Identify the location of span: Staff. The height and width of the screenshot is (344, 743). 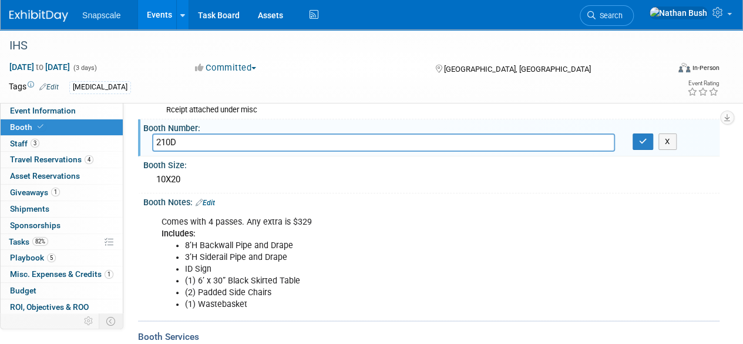
(25, 143).